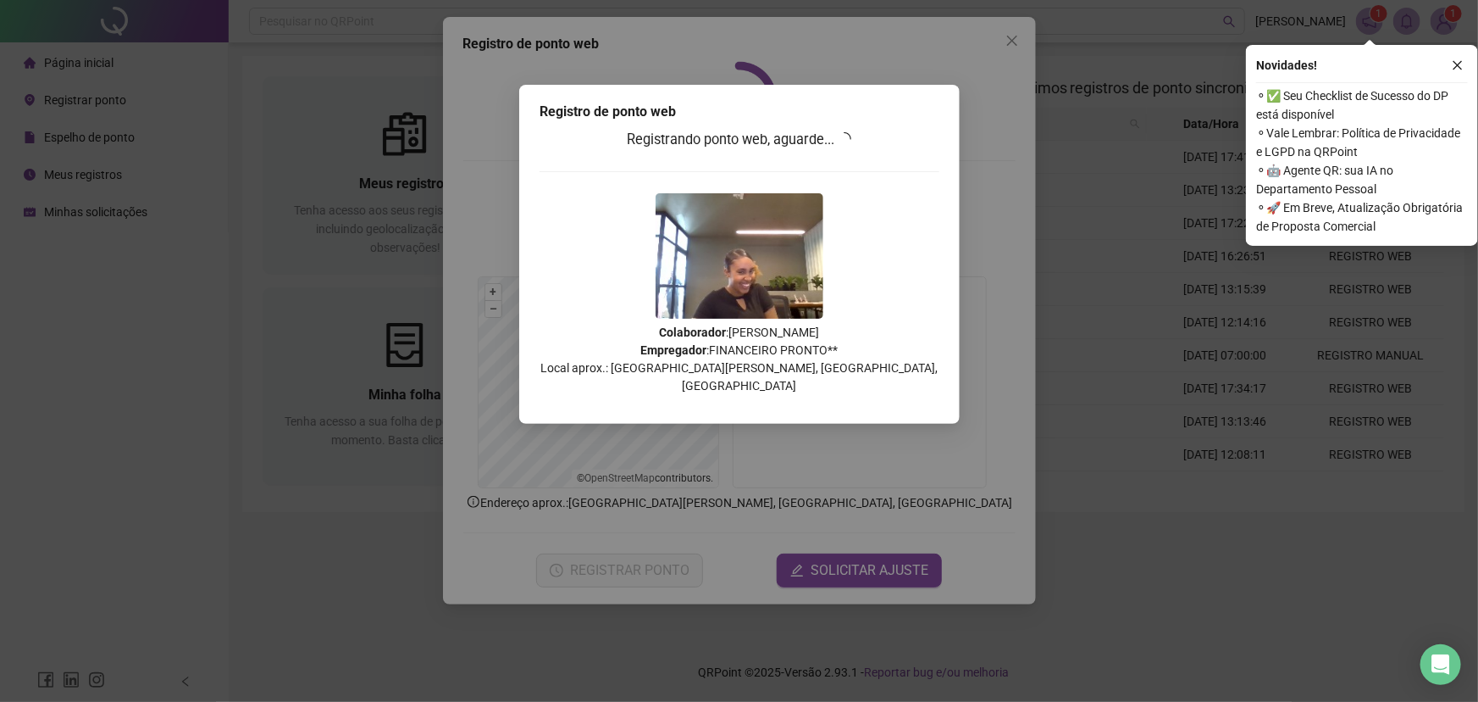  Describe the element at coordinates (740, 112) in the screenshot. I see `div: Registro de ponto web` at that location.